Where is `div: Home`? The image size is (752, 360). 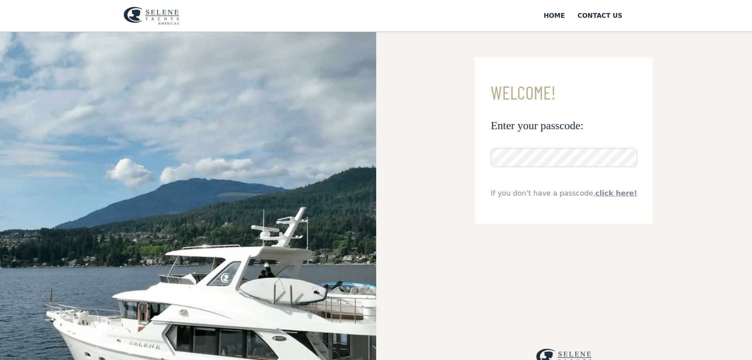
div: Home is located at coordinates (554, 16).